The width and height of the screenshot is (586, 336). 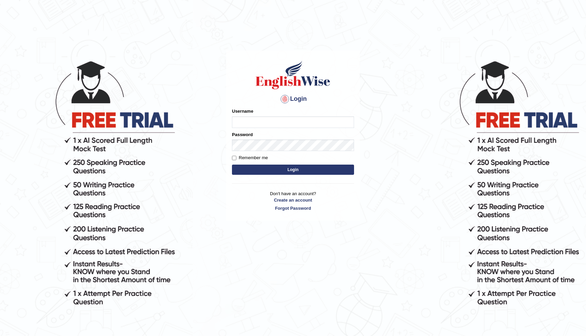 I want to click on label: Username, so click(x=242, y=111).